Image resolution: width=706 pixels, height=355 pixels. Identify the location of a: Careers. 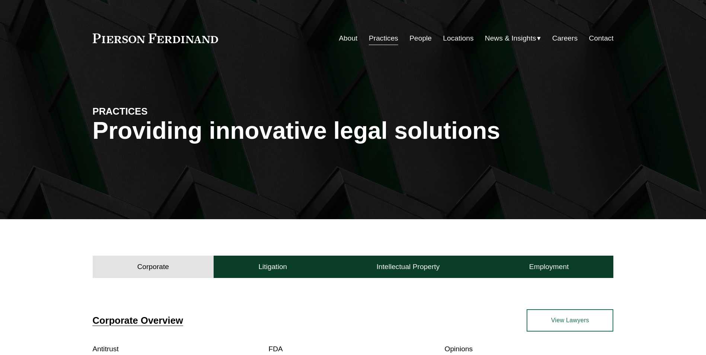
(565, 38).